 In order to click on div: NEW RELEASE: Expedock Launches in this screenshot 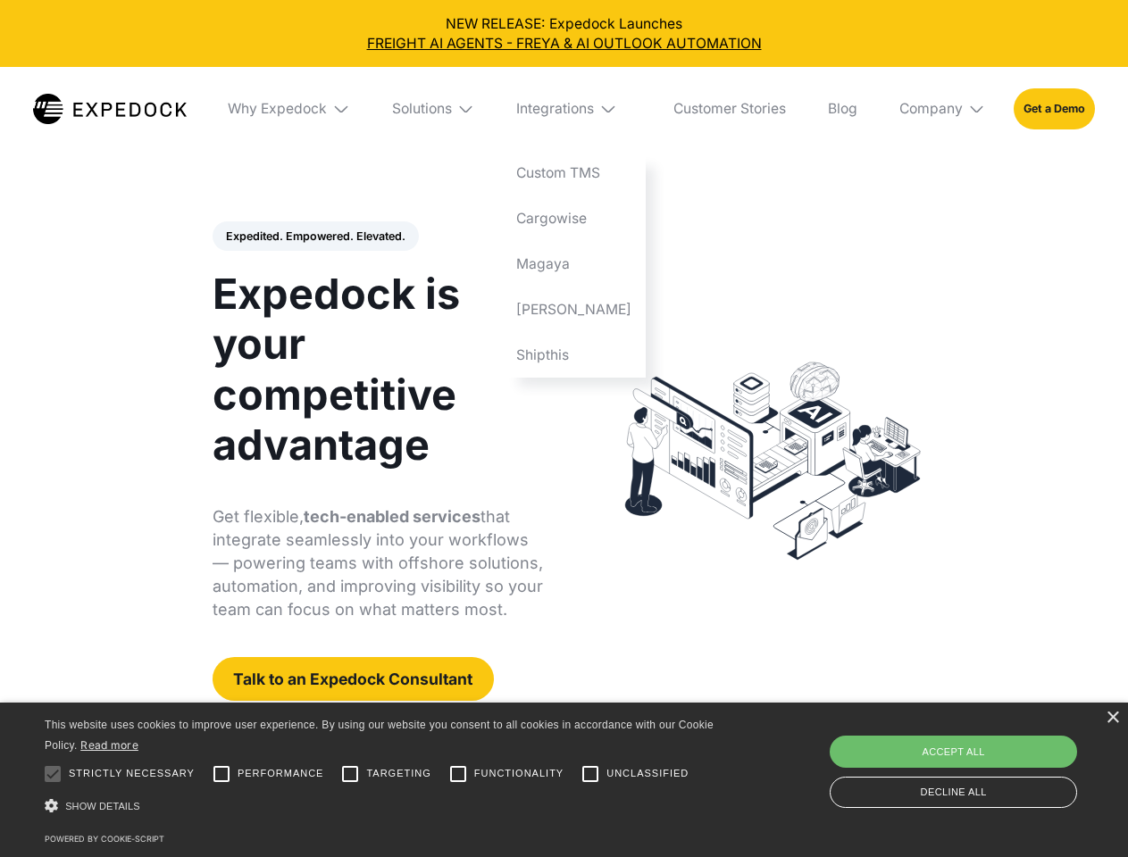, I will do `click(564, 34)`.